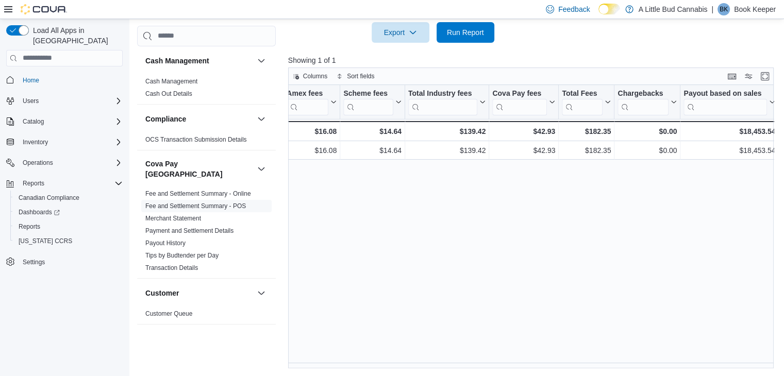 The image size is (784, 376). I want to click on h3: Compliance, so click(165, 119).